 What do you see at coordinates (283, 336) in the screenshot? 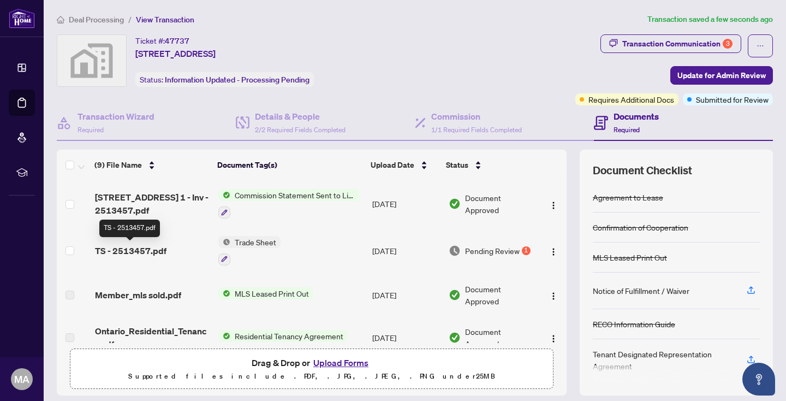
I see `button: Status IconResidential Tenancy Agreement` at bounding box center [283, 336].